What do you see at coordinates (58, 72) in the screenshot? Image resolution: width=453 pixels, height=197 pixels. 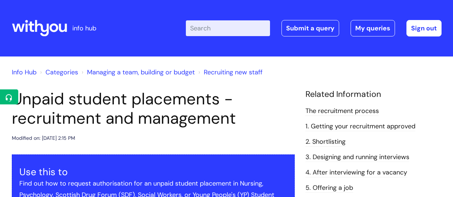 I see `li: Solution home` at bounding box center [58, 72].